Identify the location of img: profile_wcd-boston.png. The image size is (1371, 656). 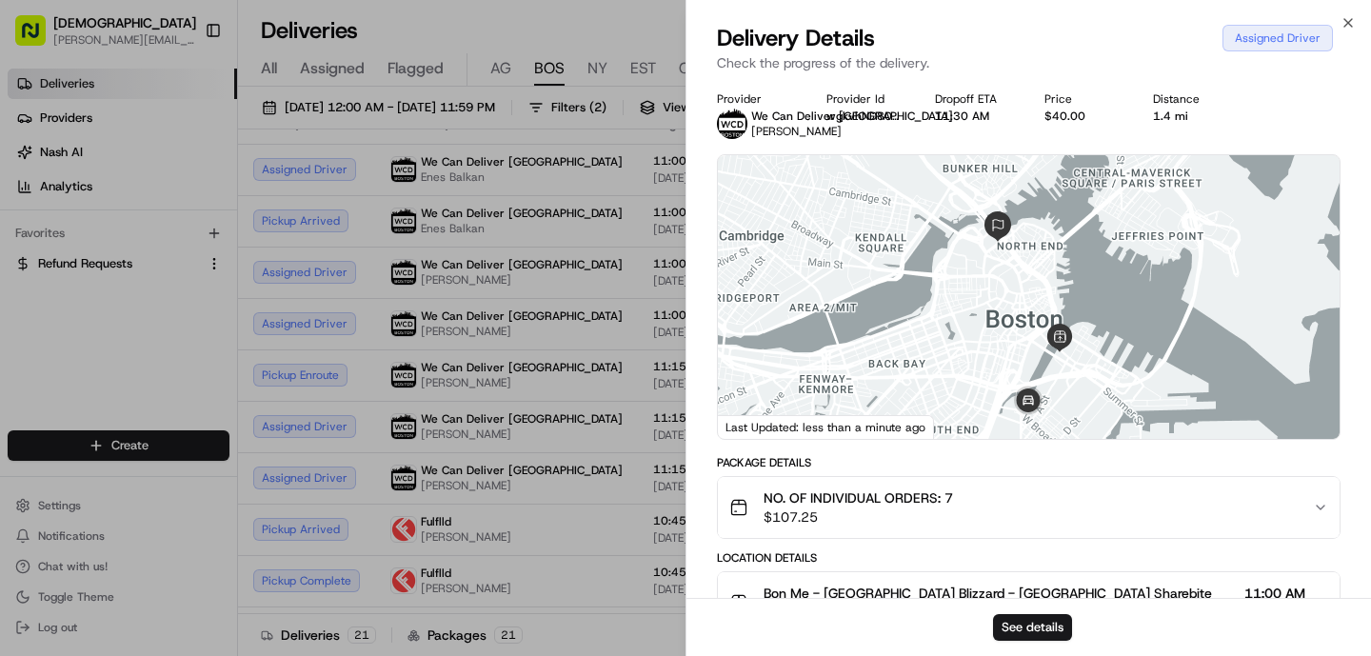
(732, 124).